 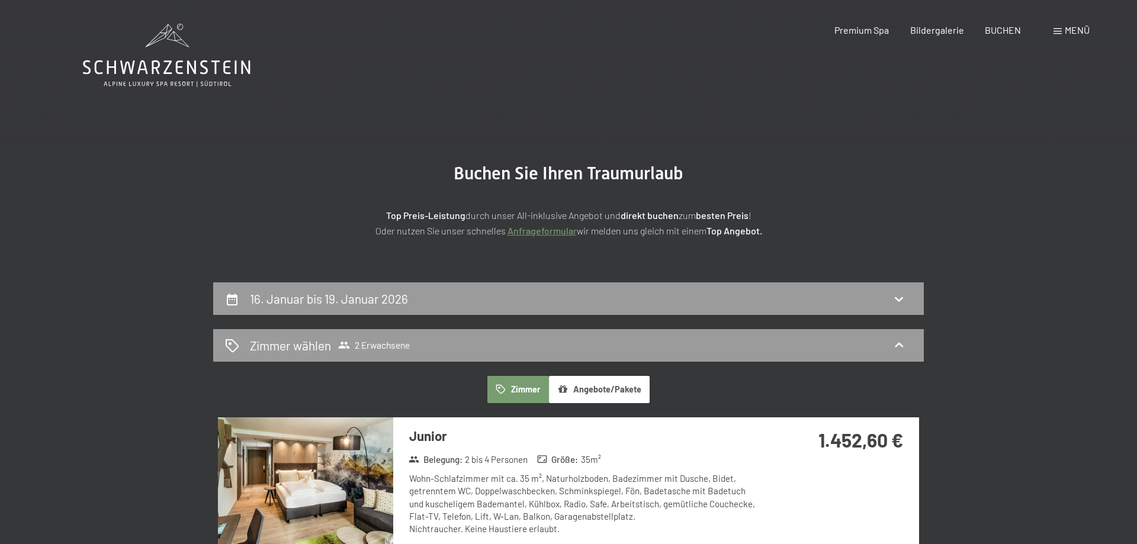 I want to click on span: 2 Erwachsene, so click(x=374, y=345).